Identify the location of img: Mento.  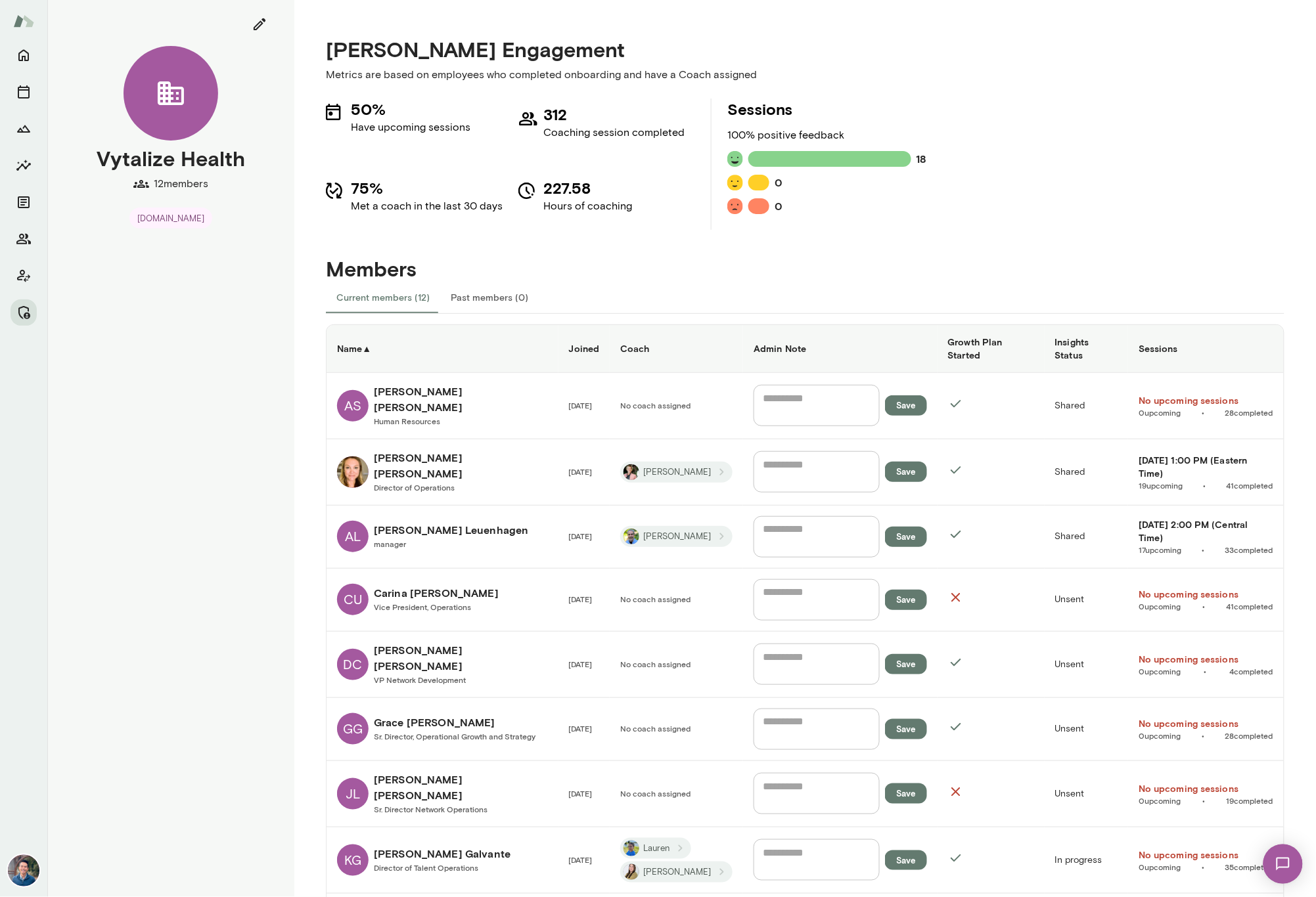
(24, 21).